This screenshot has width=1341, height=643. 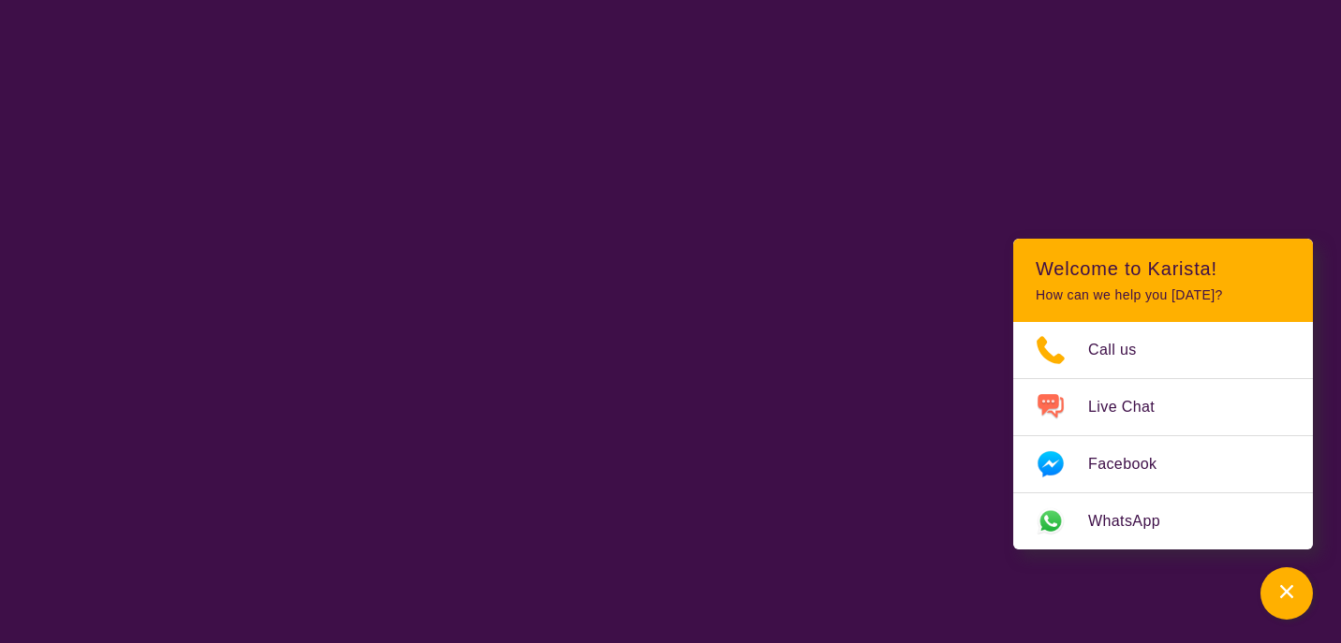 What do you see at coordinates (1124, 350) in the screenshot?
I see `span: Call us` at bounding box center [1124, 350].